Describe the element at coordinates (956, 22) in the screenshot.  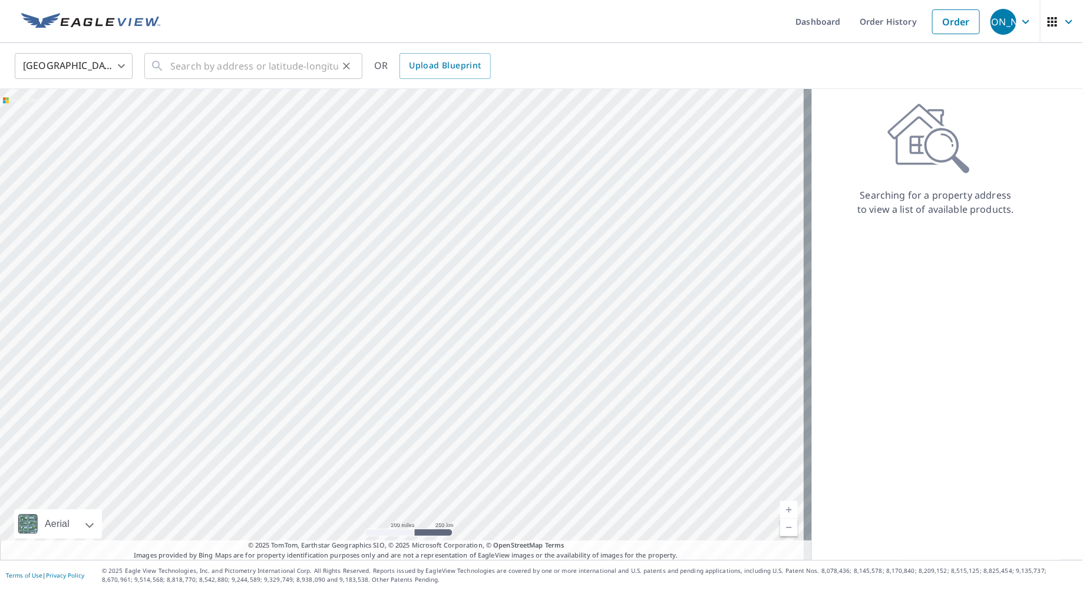
I see `a: Order` at that location.